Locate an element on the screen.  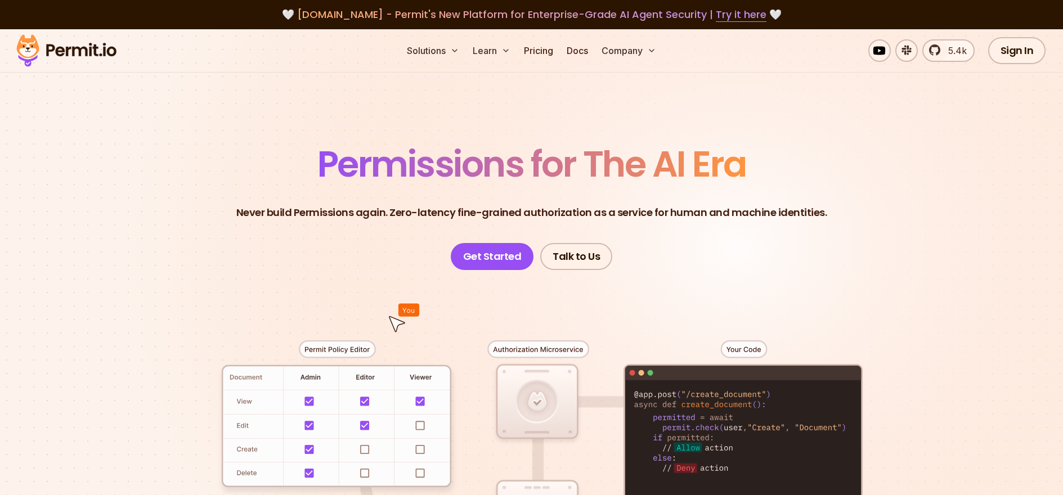
img: Permit logo is located at coordinates (66, 51).